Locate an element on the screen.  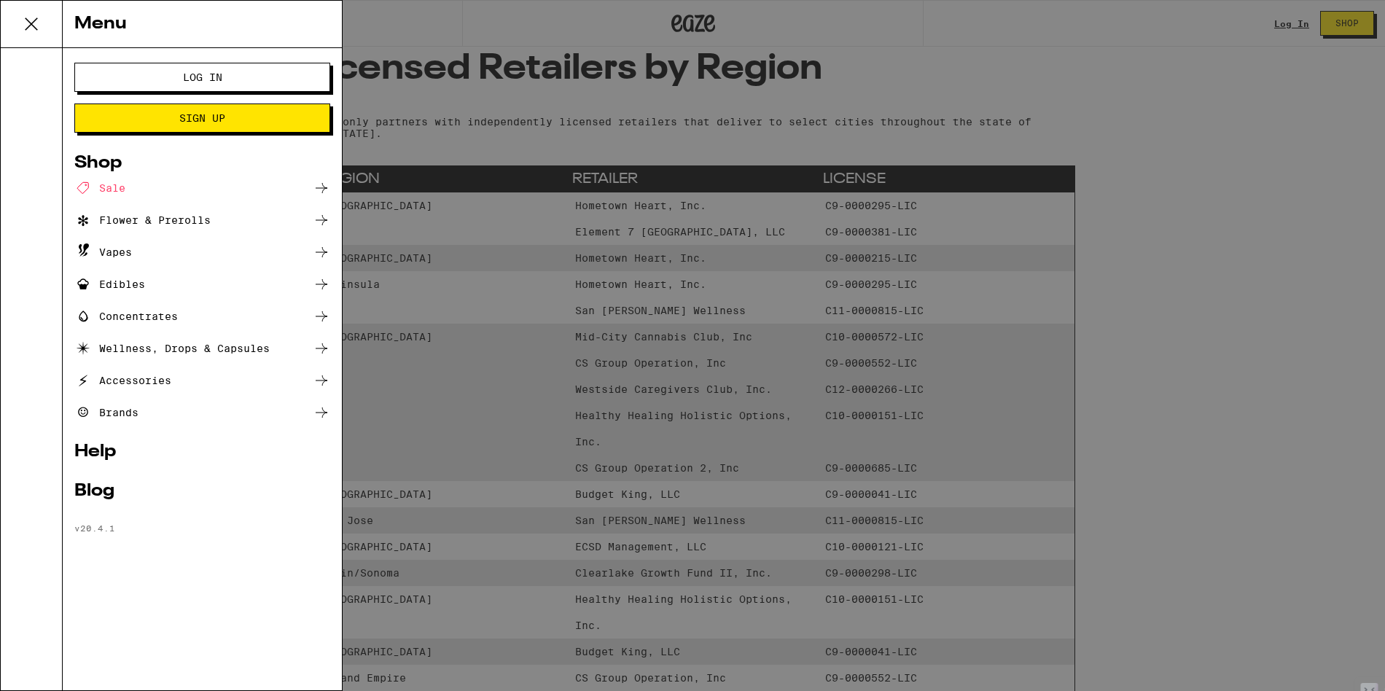
a: Shop is located at coordinates (202, 163).